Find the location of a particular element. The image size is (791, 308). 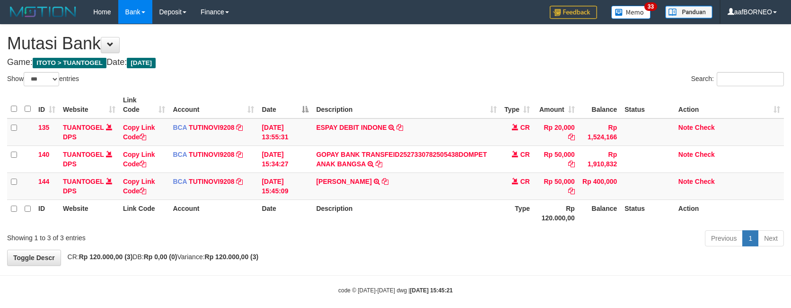

th: ID: activate to sort column ascending is located at coordinates (47, 105).